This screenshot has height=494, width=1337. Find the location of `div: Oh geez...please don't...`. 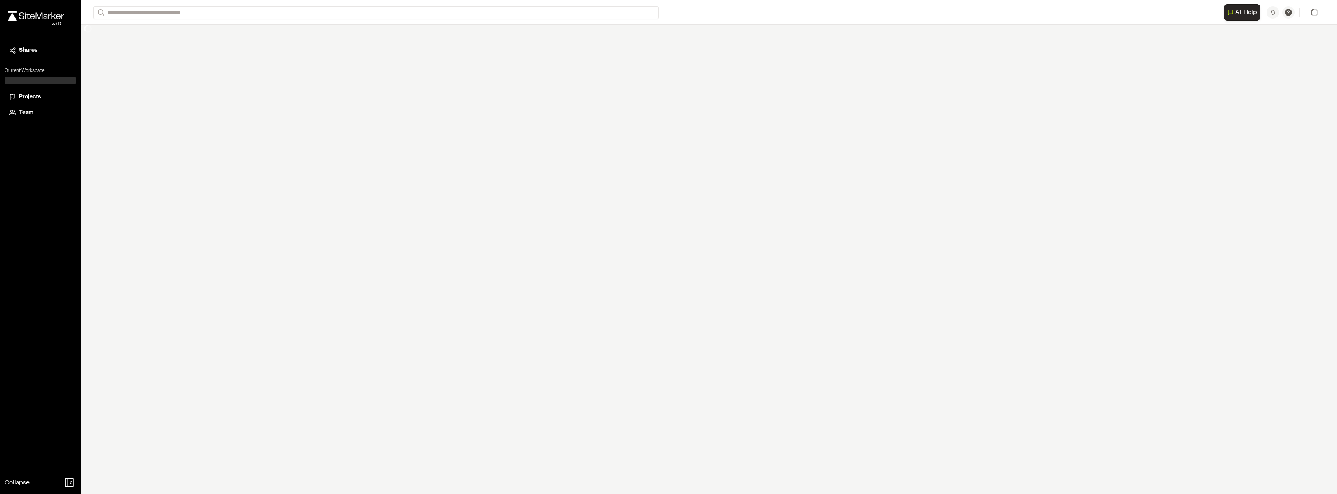

div: Oh geez...please don't... is located at coordinates (36, 24).